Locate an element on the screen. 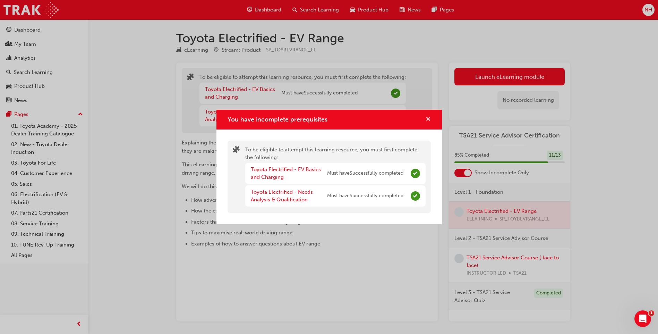 The image size is (658, 334). div: To be eligible to attempt this learning resource, you must first complete the following: is located at coordinates (336, 177).